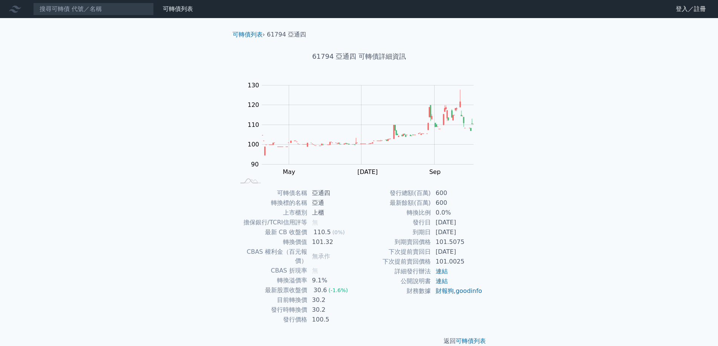 The image size is (718, 346). I want to click on tspan: May, so click(289, 172).